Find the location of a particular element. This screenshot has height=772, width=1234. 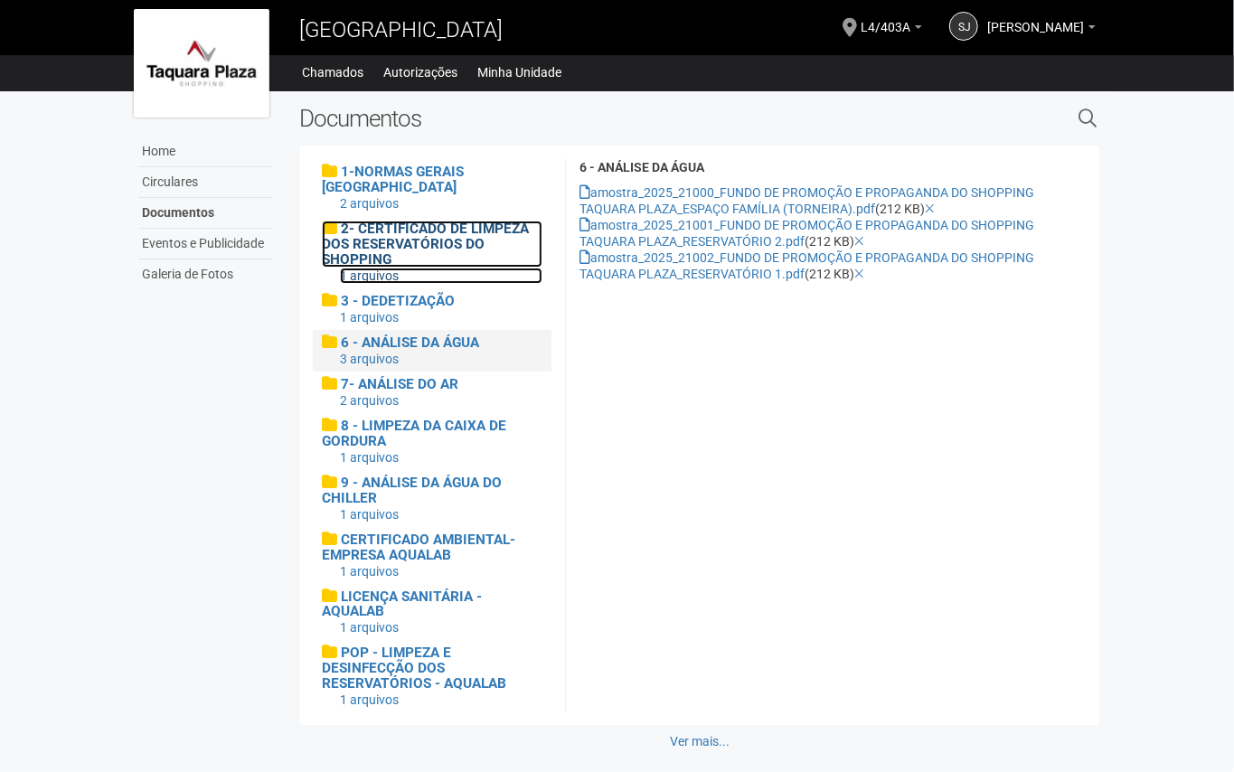

a: 9 - ANÁLISE DA ÁGUA DO CHILLER 1 arquivos is located at coordinates (432, 498).